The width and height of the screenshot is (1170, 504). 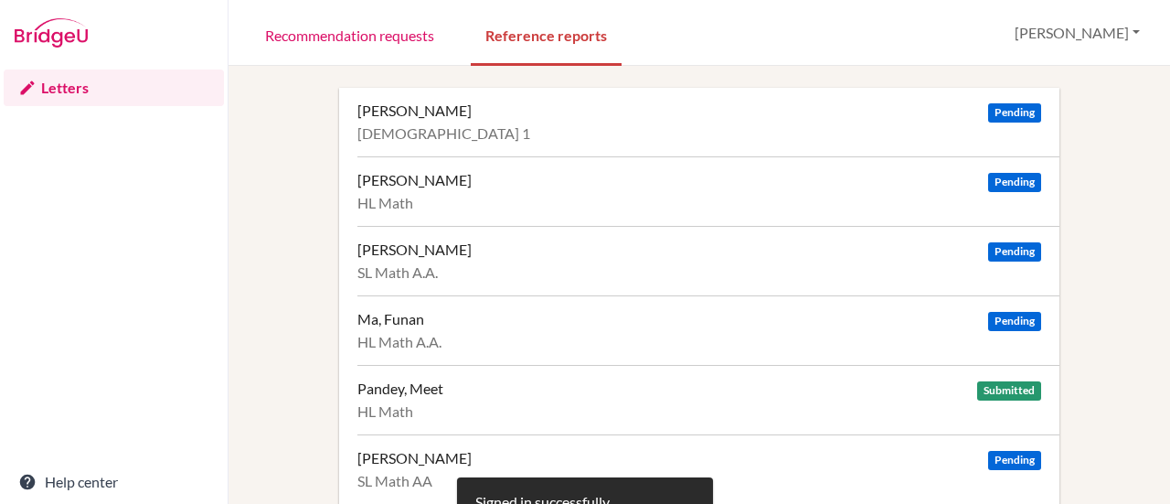 What do you see at coordinates (700, 342) in the screenshot?
I see `div: HL Math A.A.` at bounding box center [700, 342].